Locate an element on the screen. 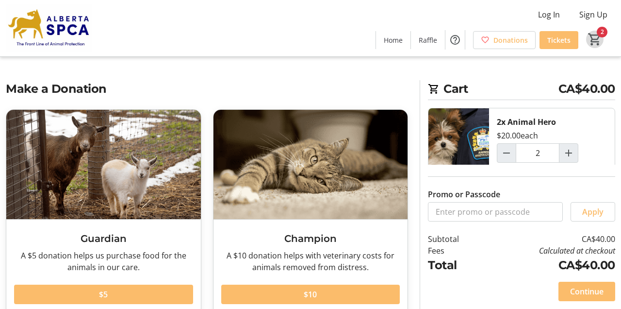  a: Tickets is located at coordinates (559, 40).